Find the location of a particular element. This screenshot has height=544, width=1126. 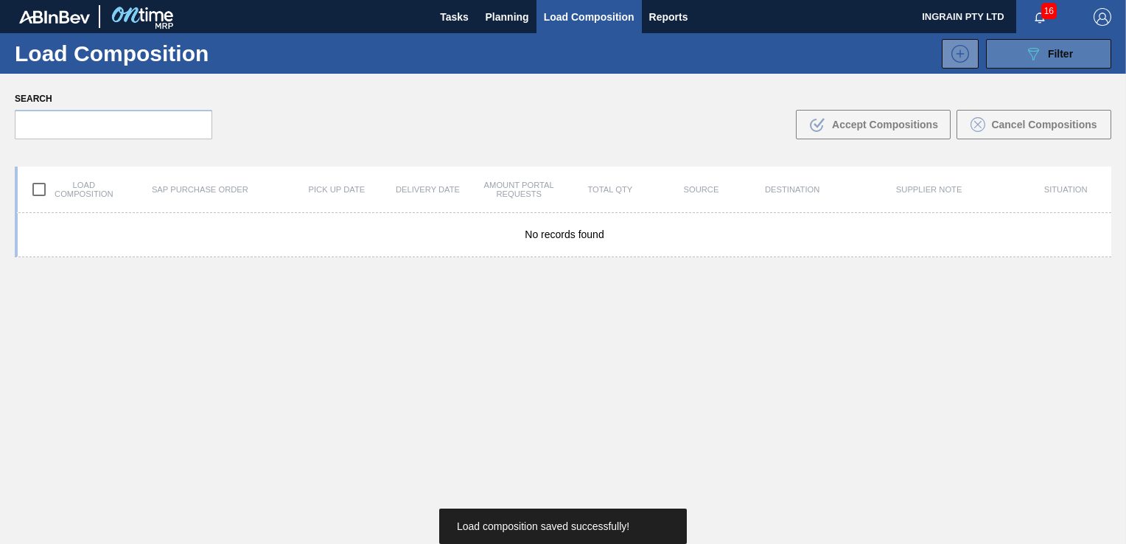

h1: Load Composition is located at coordinates (131, 53).